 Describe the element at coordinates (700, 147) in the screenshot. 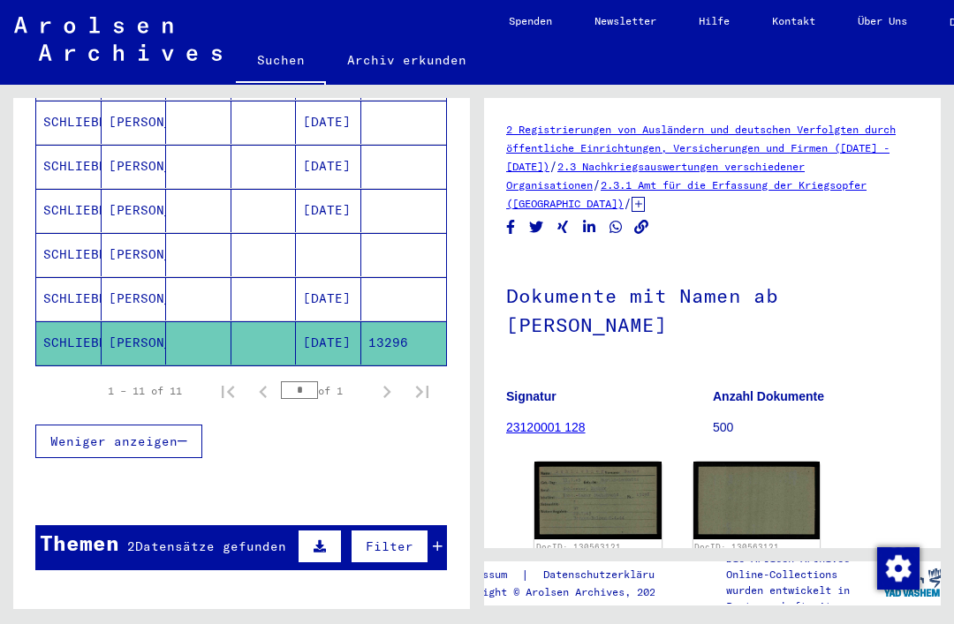

I see `a: 2 Registrierungen von Ausländern und deutschen Verfolgten durch öffentliche Einrichtungen, Versic...` at that location.